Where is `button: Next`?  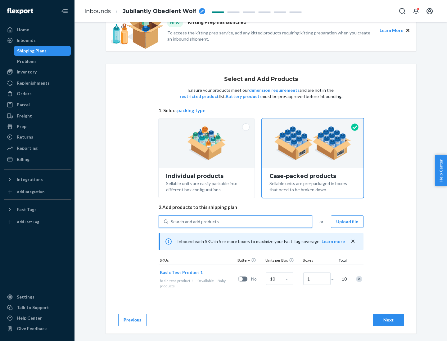 button: Next is located at coordinates (388, 320).